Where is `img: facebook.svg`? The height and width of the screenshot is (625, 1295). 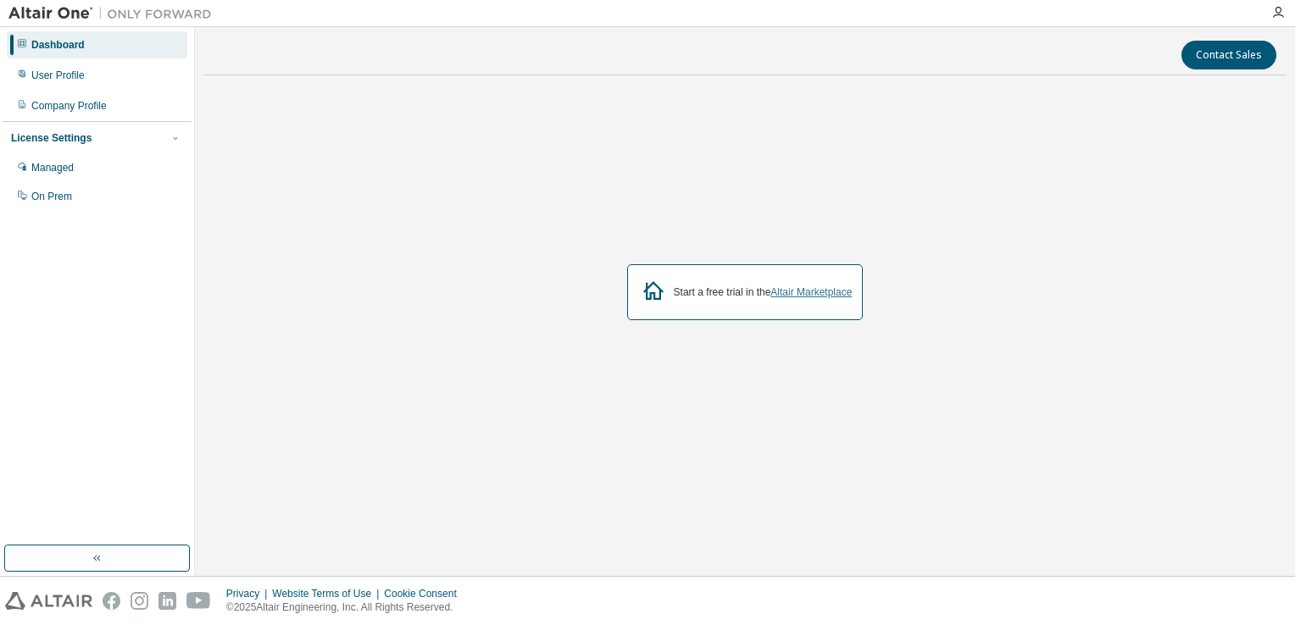 img: facebook.svg is located at coordinates (111, 601).